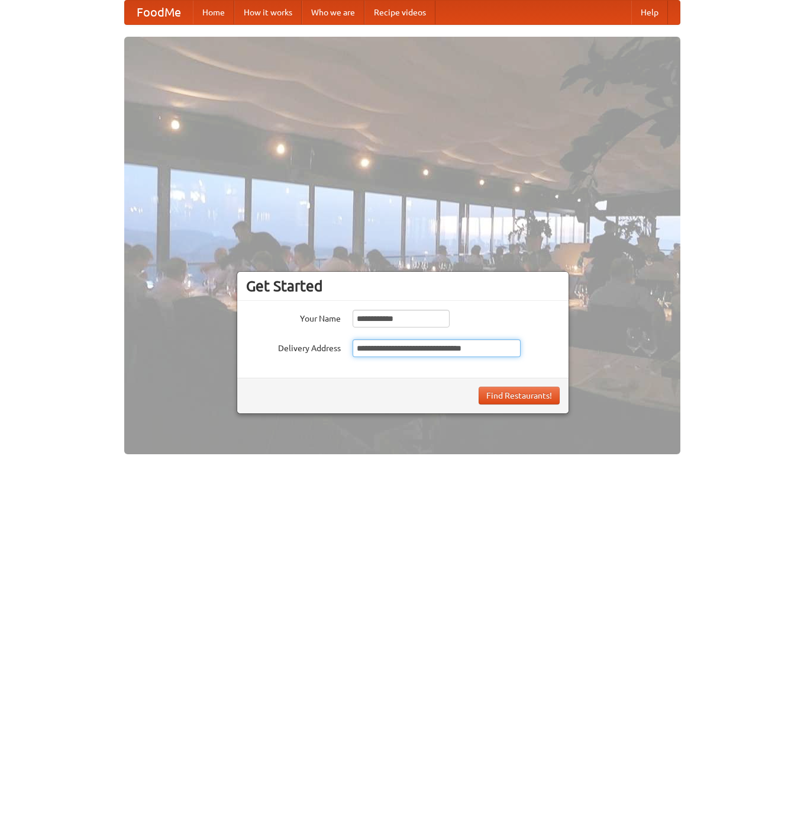 The width and height of the screenshot is (804, 838). What do you see at coordinates (519, 395) in the screenshot?
I see `button: Find Restaurants!` at bounding box center [519, 395].